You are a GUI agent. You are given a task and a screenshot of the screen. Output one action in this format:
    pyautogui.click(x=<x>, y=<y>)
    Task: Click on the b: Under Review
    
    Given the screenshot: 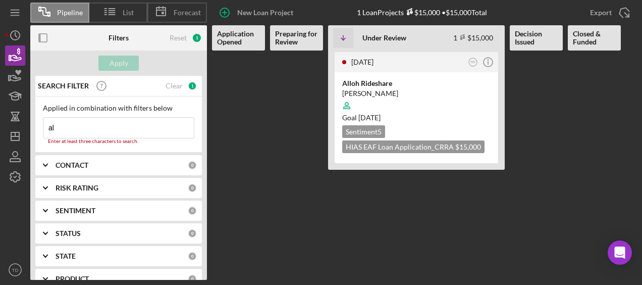 What is the action you would take?
    pyautogui.click(x=384, y=38)
    